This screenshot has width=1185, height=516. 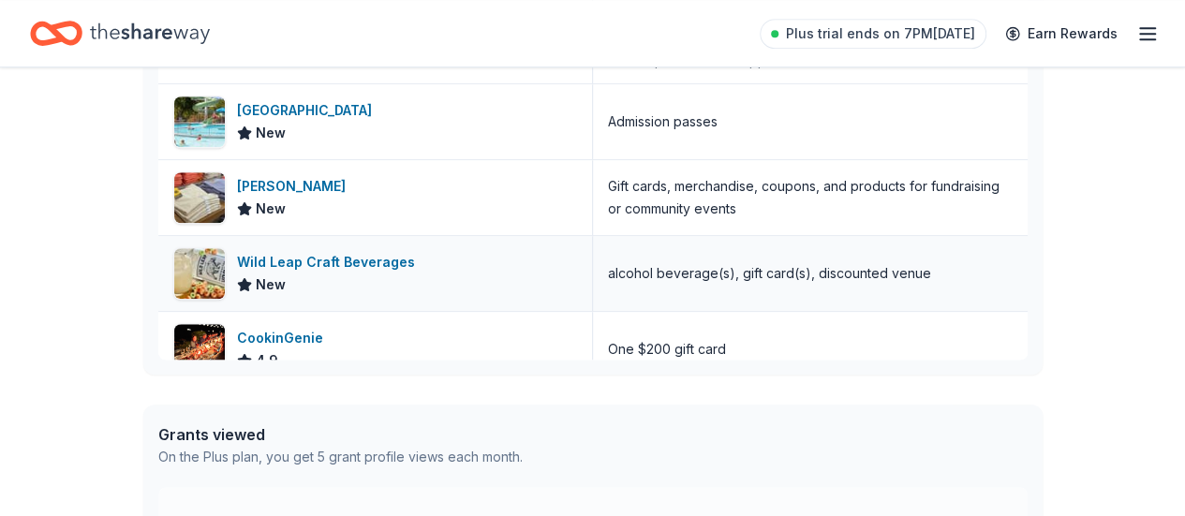 What do you see at coordinates (120, 33) in the screenshot?
I see `a: Home` at bounding box center [120, 33].